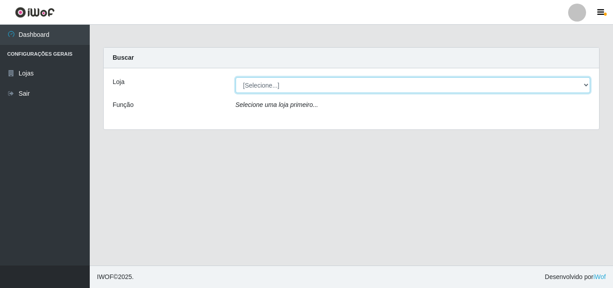 The image size is (613, 288). I want to click on span: © 2025 ., so click(115, 277).